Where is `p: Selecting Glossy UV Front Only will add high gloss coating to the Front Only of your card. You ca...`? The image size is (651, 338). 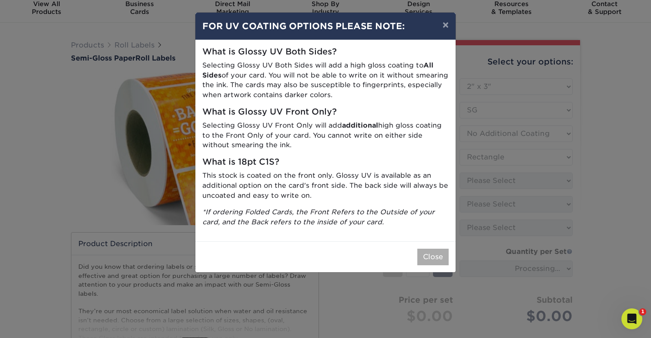 p: Selecting Glossy UV Front Only will add high gloss coating to the Front Only of your card. You ca... is located at coordinates (326, 135).